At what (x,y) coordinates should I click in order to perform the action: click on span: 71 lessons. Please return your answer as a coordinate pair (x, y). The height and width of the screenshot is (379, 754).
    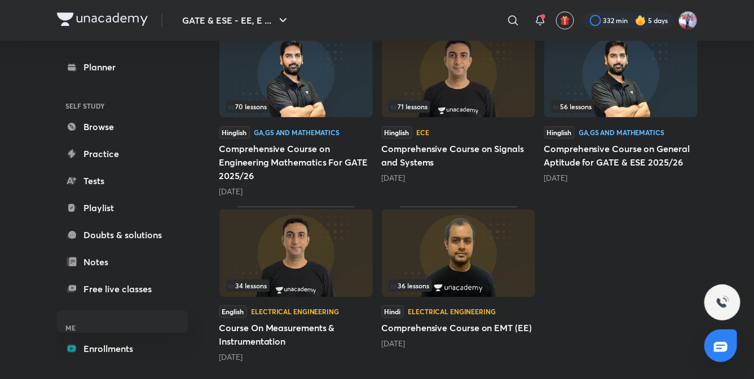
    Looking at the image, I should click on (409, 107).